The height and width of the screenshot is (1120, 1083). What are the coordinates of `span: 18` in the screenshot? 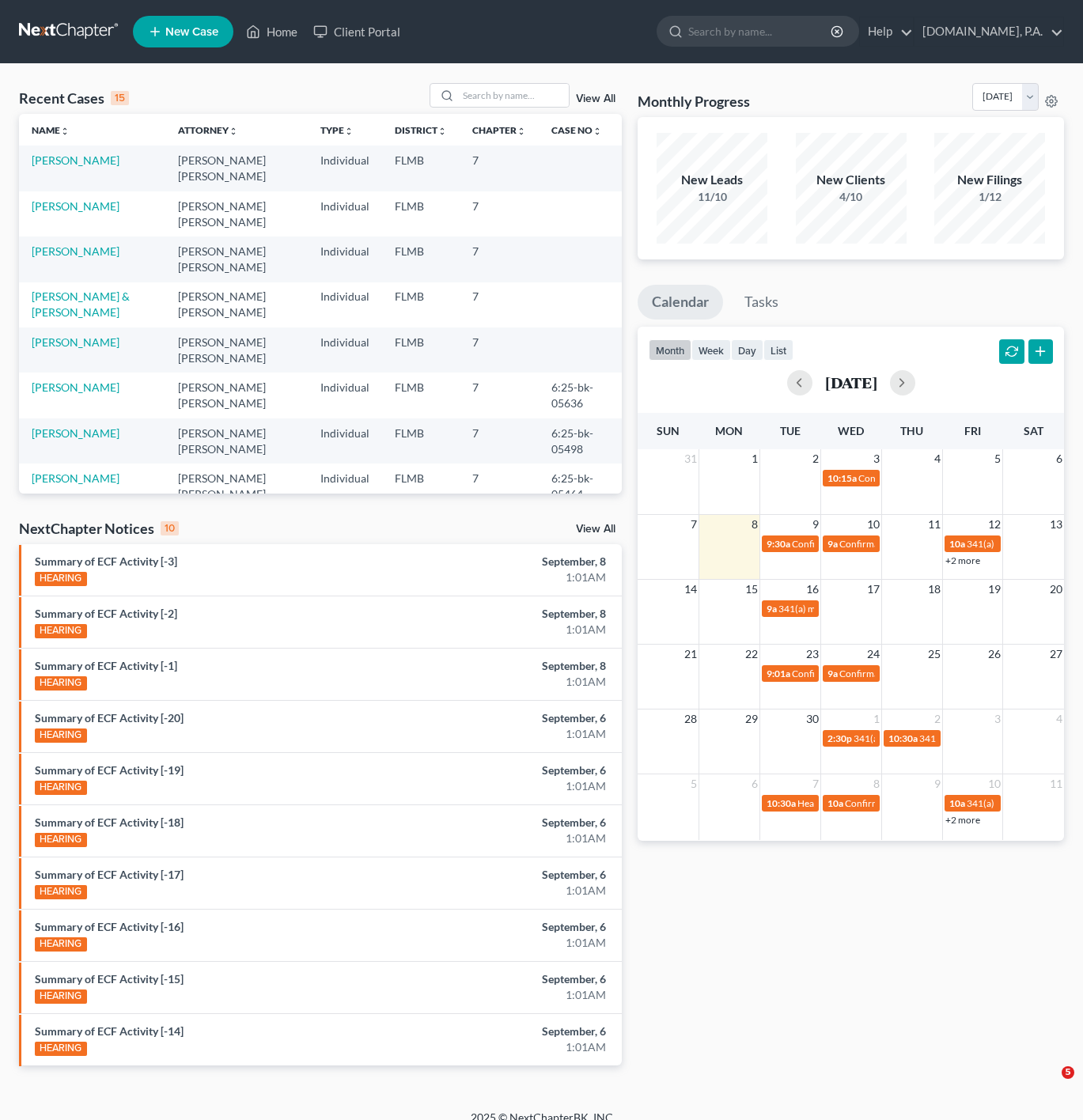 It's located at (934, 589).